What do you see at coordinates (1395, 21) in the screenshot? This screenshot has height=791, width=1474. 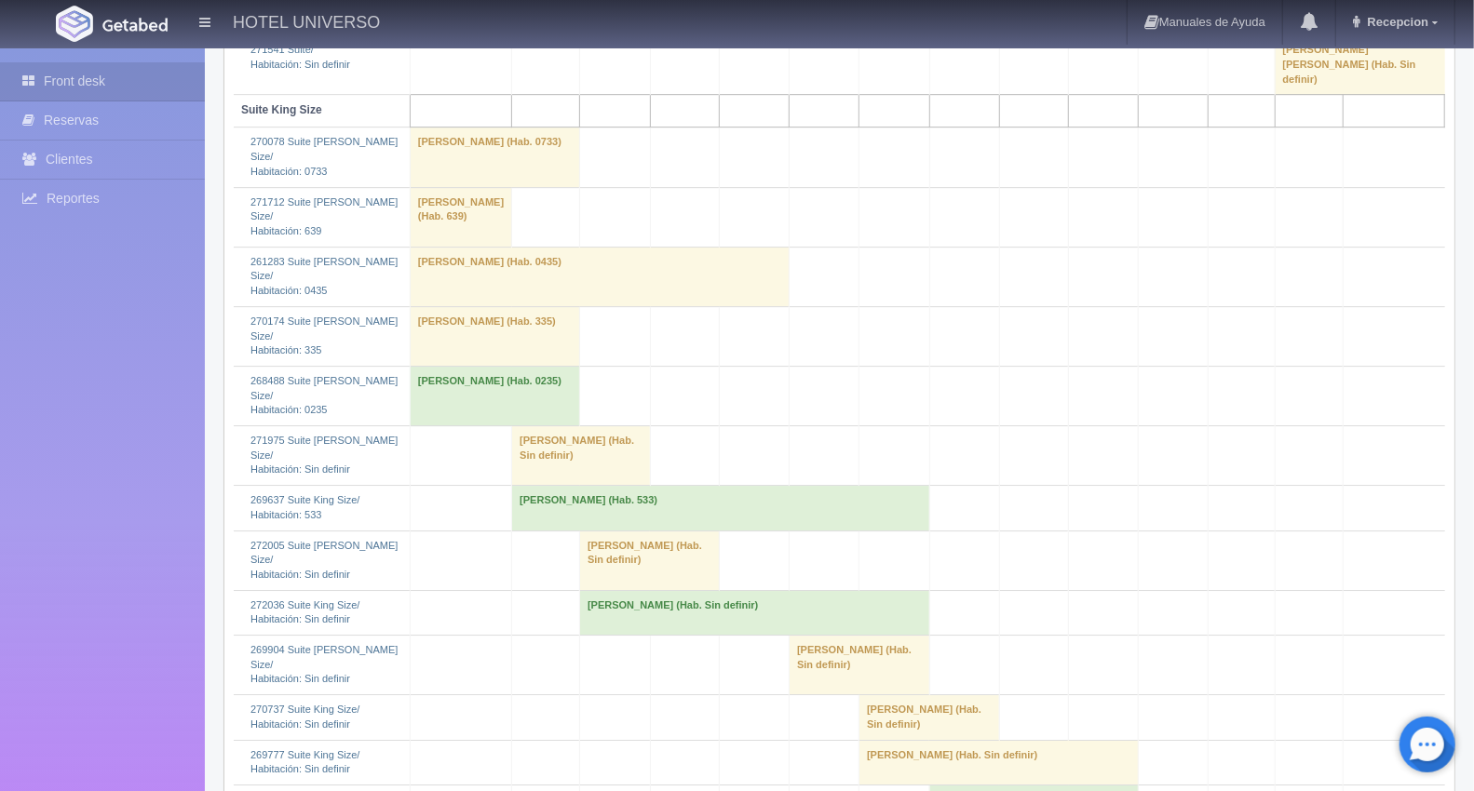 I see `span: Recepcion` at bounding box center [1395, 21].